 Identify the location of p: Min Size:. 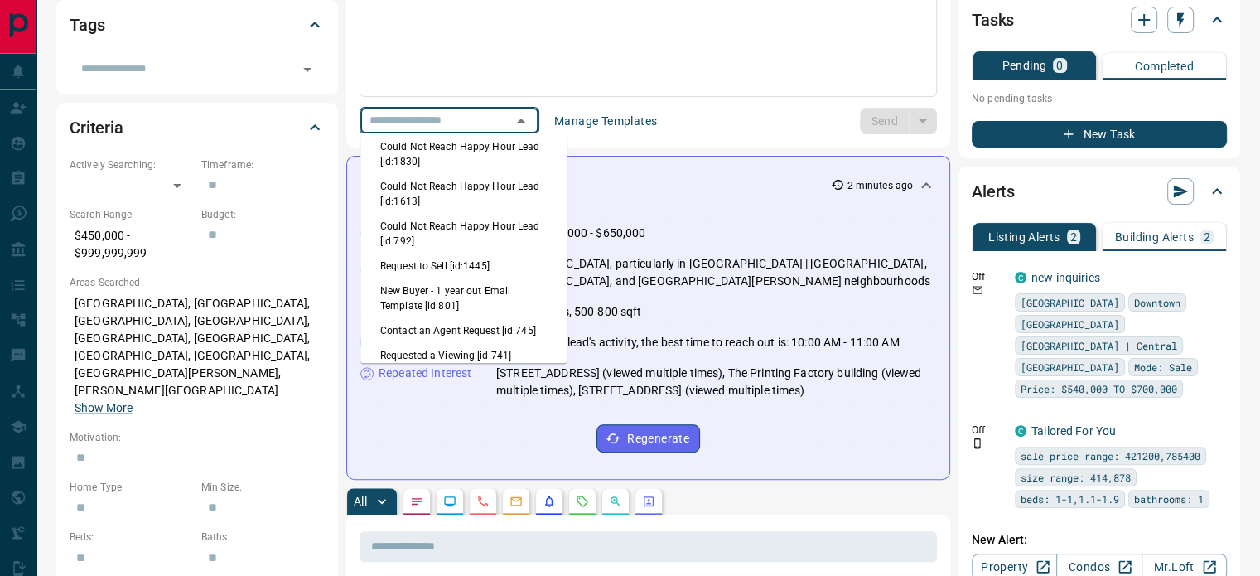
(263, 487).